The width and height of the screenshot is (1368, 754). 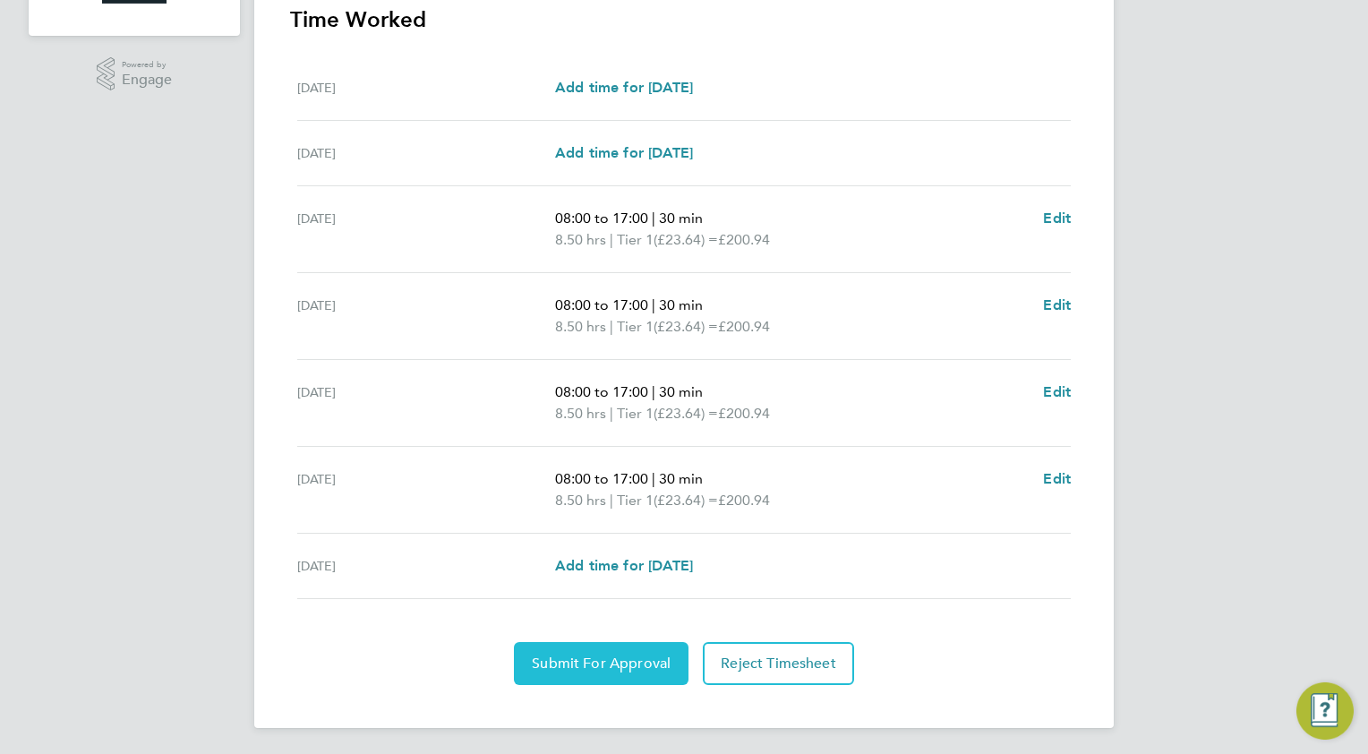 I want to click on h3: Time Worked, so click(x=684, y=20).